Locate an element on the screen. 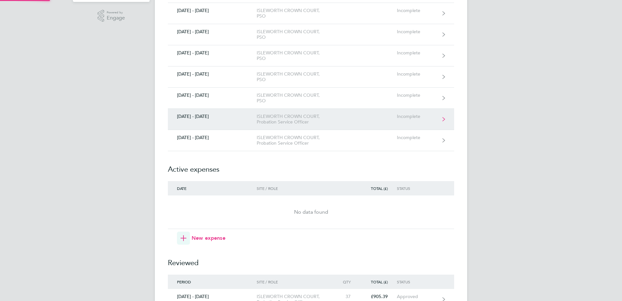  div: Qty is located at coordinates (345, 281).